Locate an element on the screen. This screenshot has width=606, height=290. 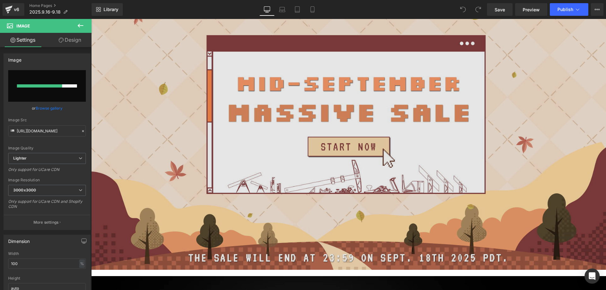
span: Library is located at coordinates (111, 9).